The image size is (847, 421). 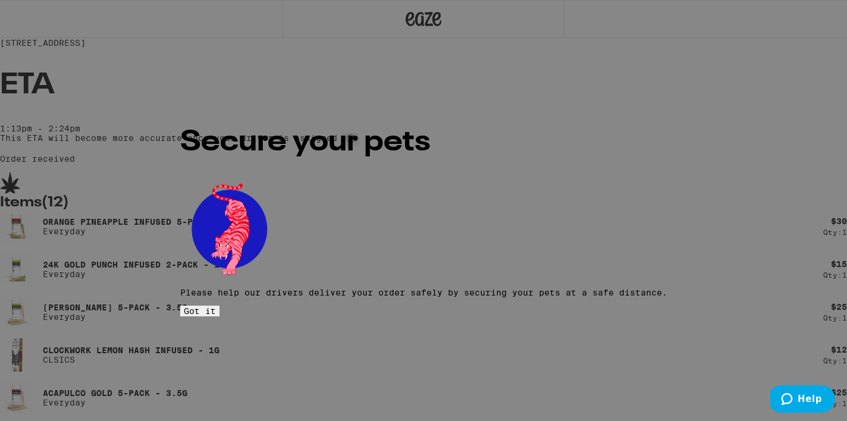 I want to click on span: Help, so click(x=39, y=14).